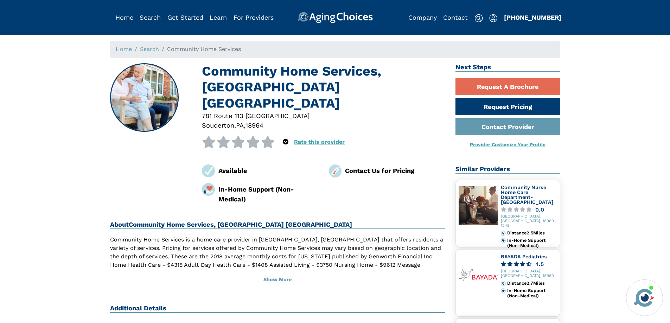  I want to click on span: Souderton, so click(218, 125).